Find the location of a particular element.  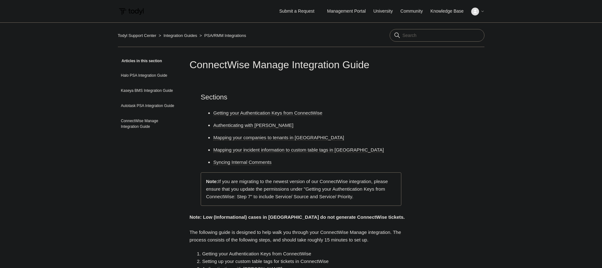

strong: Note: is located at coordinates (212, 181).